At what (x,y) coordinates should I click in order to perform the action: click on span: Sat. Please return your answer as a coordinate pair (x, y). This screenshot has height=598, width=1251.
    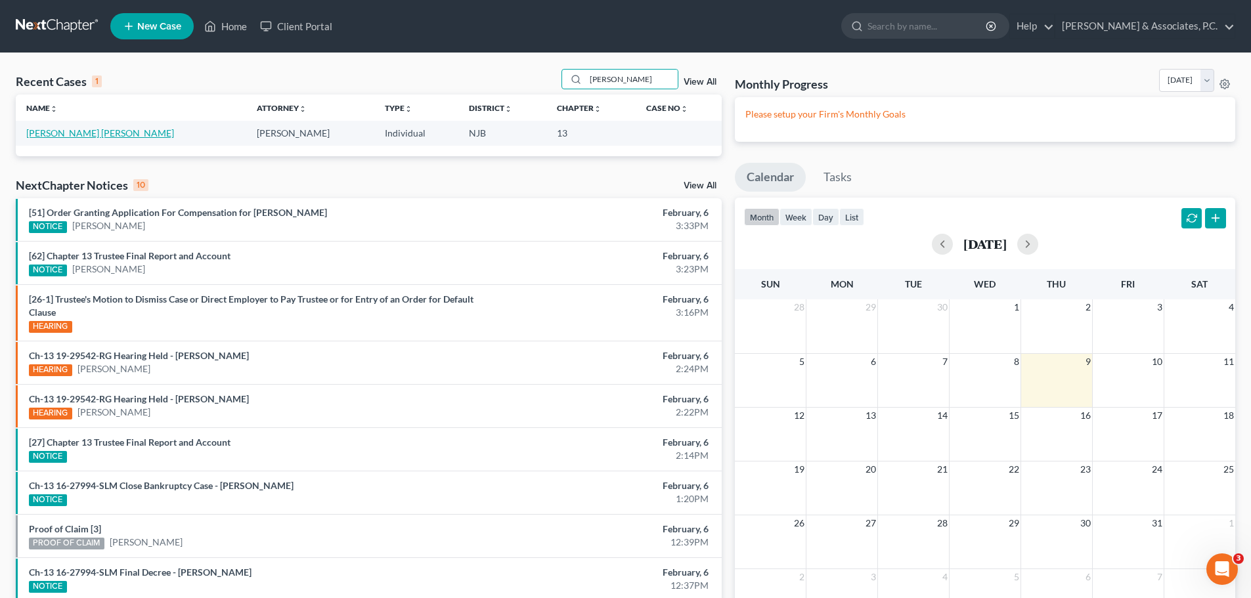
    Looking at the image, I should click on (1199, 284).